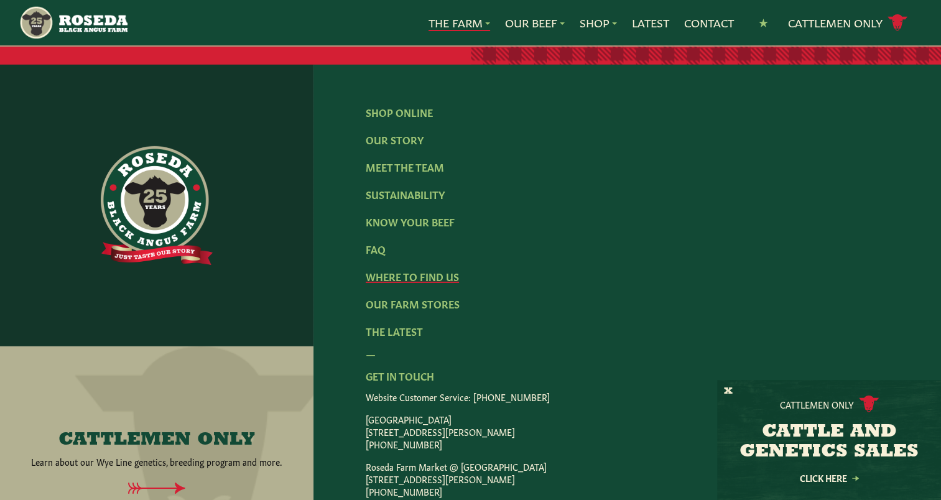  I want to click on a: The Farm, so click(459, 23).